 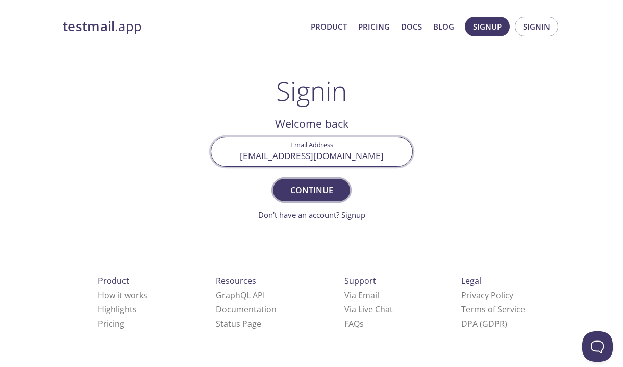 I want to click on a: DPA (GDPR), so click(x=484, y=324).